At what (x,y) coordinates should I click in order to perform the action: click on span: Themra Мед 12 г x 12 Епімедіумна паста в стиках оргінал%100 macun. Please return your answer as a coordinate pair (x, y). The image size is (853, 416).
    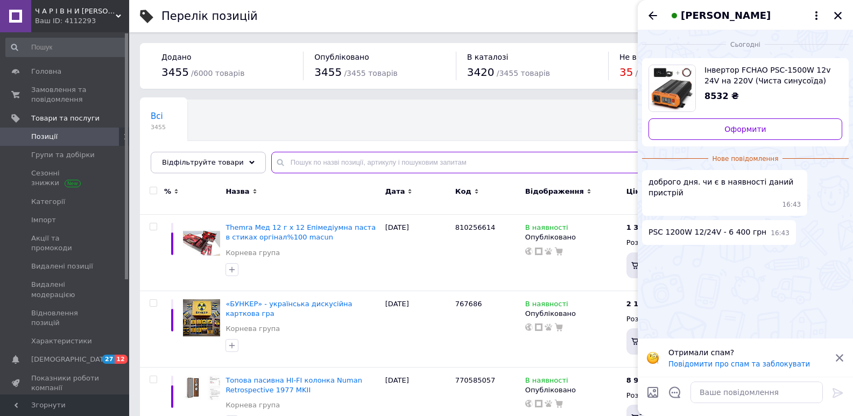
    Looking at the image, I should click on (300, 232).